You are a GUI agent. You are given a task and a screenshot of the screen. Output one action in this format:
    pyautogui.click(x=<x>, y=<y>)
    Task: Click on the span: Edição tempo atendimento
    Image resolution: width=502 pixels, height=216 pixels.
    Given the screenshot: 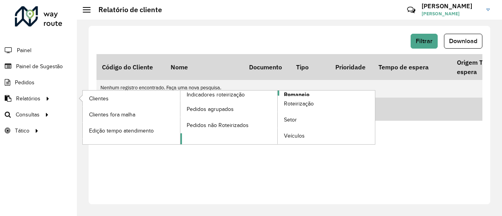 What is the action you would take?
    pyautogui.click(x=121, y=131)
    